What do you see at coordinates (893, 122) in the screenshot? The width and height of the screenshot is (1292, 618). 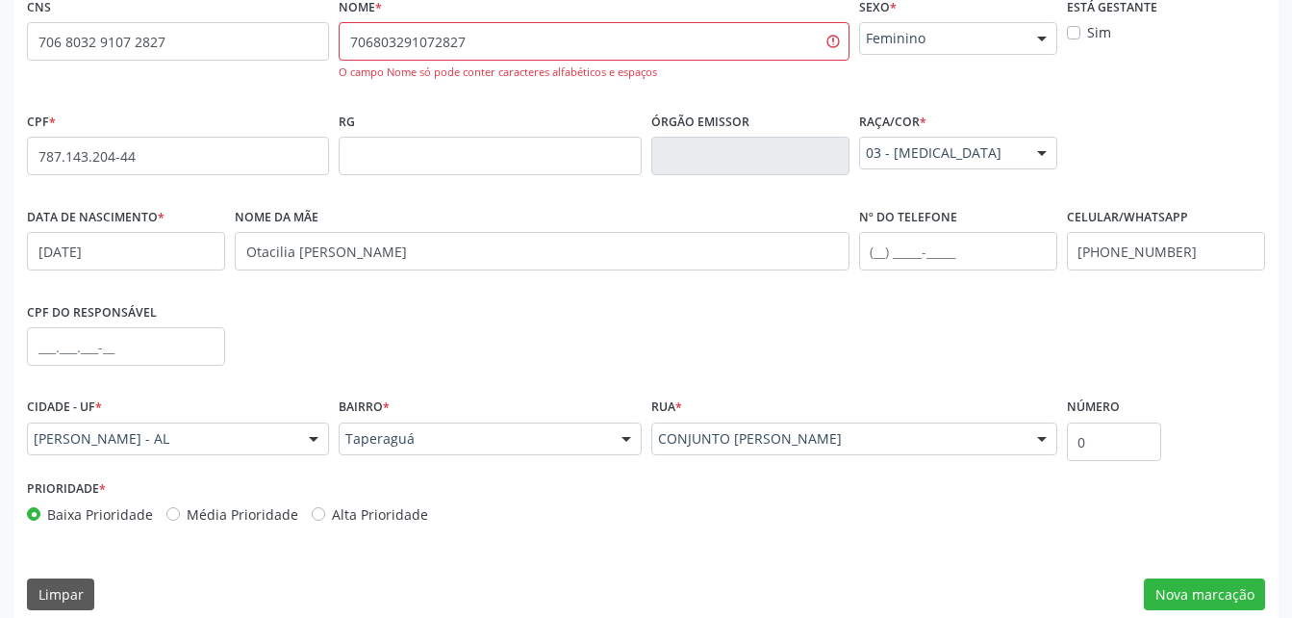 I see `label: Raça/cor` at bounding box center [893, 122].